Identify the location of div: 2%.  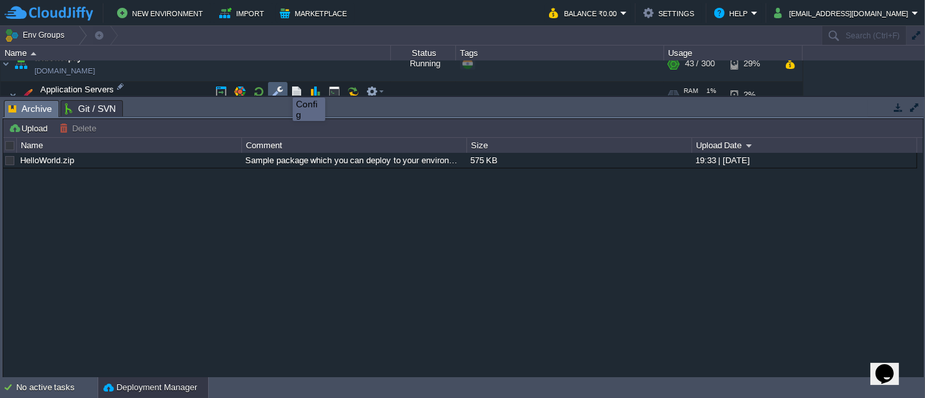
(751, 95).